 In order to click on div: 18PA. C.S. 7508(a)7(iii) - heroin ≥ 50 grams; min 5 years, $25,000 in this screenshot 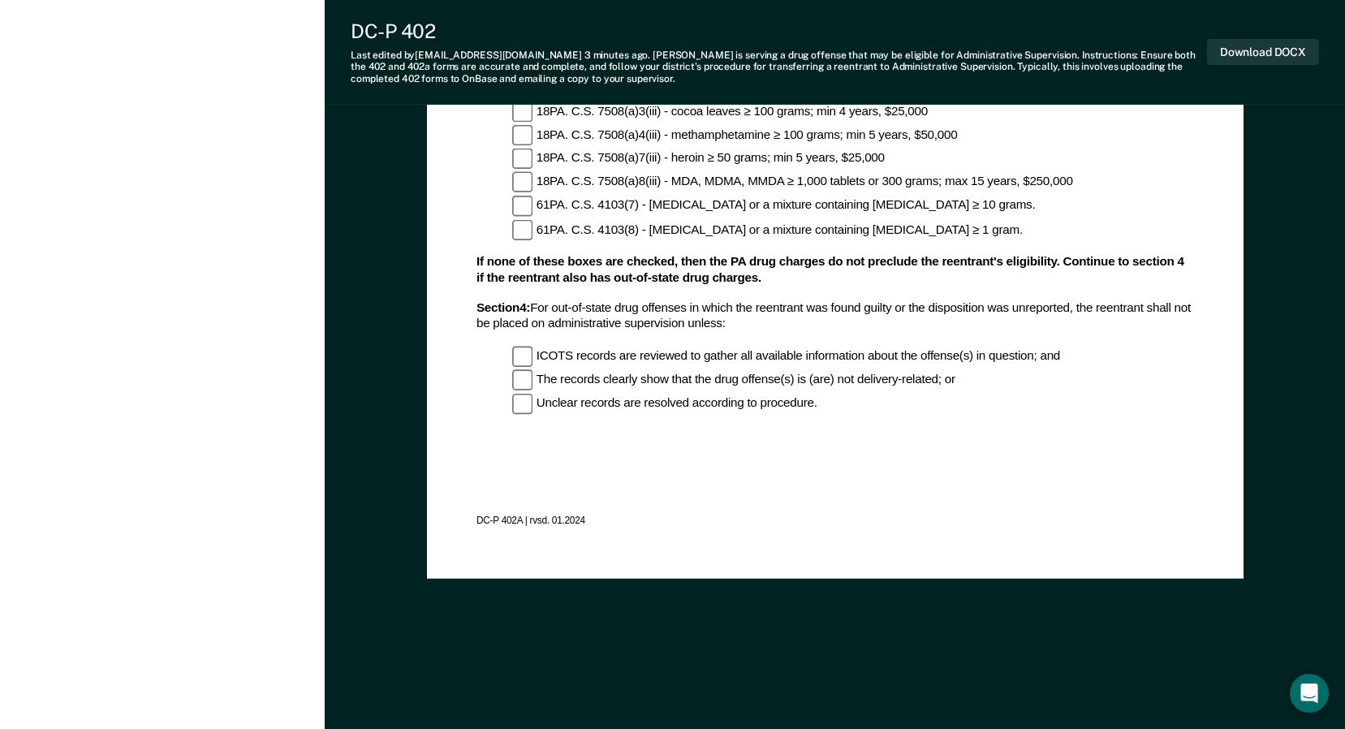, I will do `click(853, 159)`.